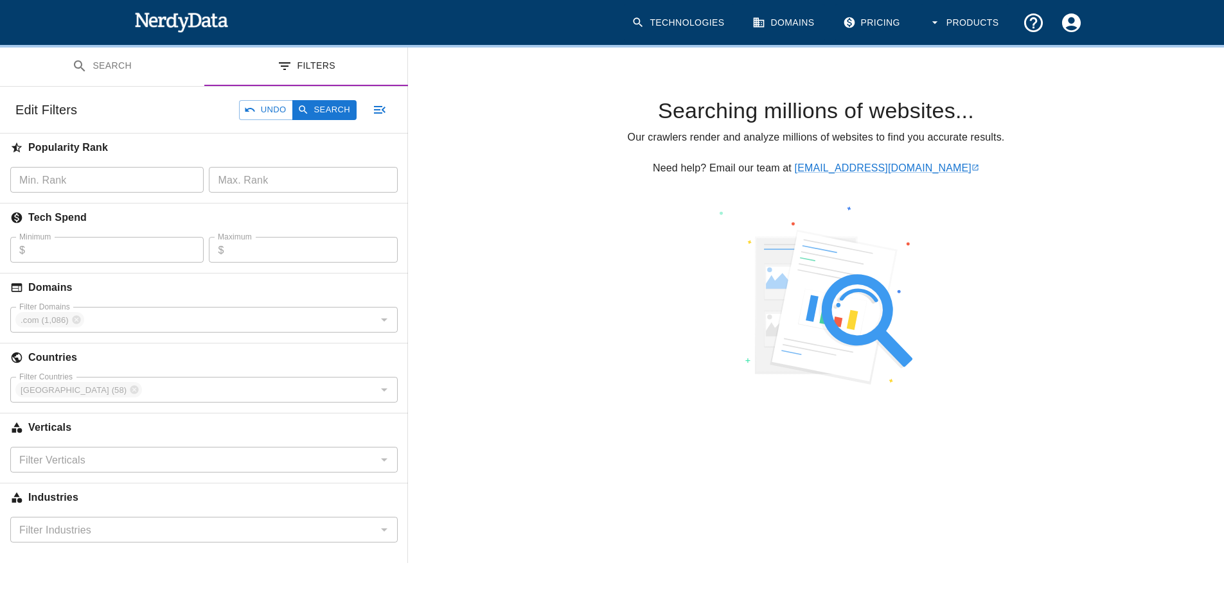 This screenshot has height=590, width=1224. Describe the element at coordinates (266, 110) in the screenshot. I see `button: Undo` at that location.